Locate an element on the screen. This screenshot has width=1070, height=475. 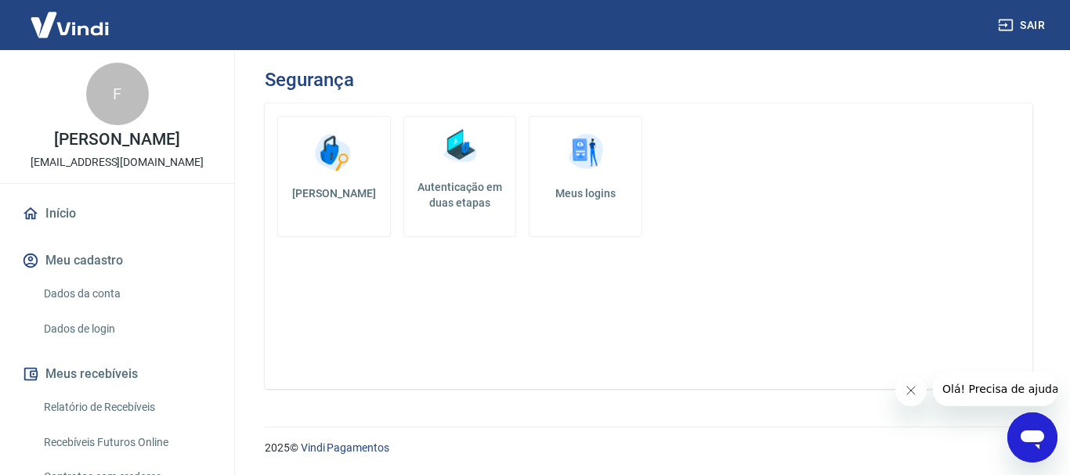
button: Meus recebíveis is located at coordinates (117, 374).